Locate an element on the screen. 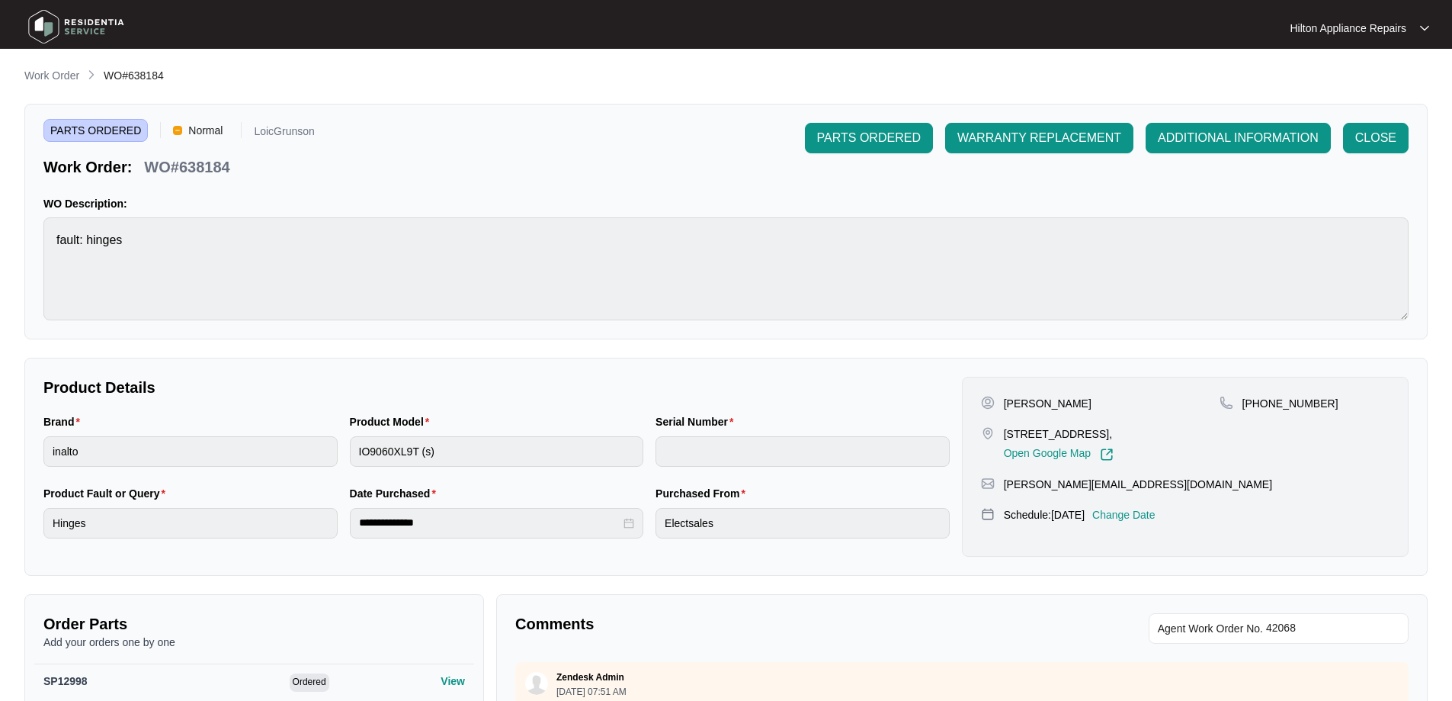  p: Zendesk Admin is located at coordinates (590, 677).